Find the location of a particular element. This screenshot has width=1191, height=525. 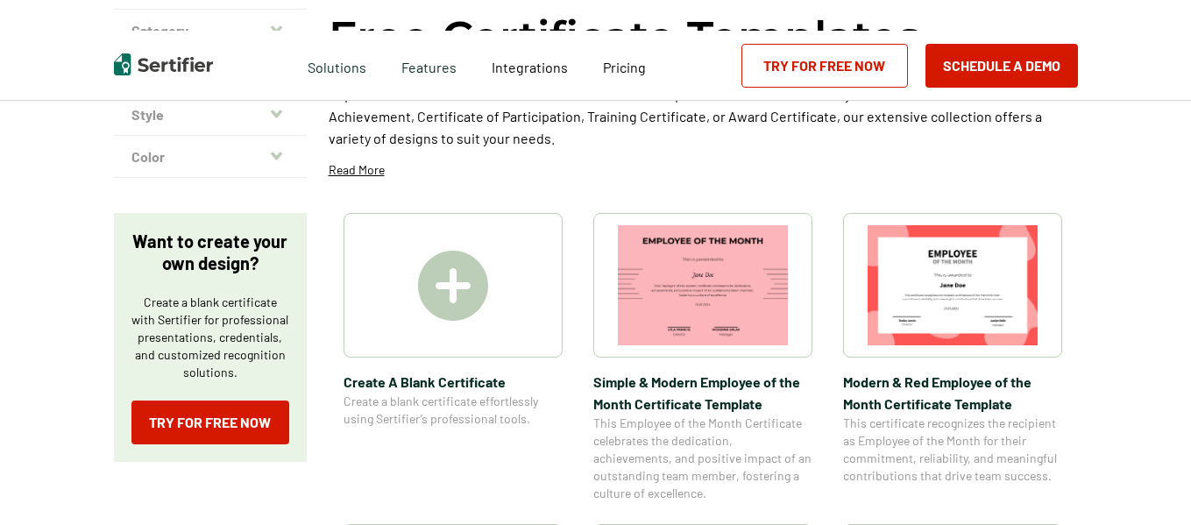

button: Style is located at coordinates (210, 115).